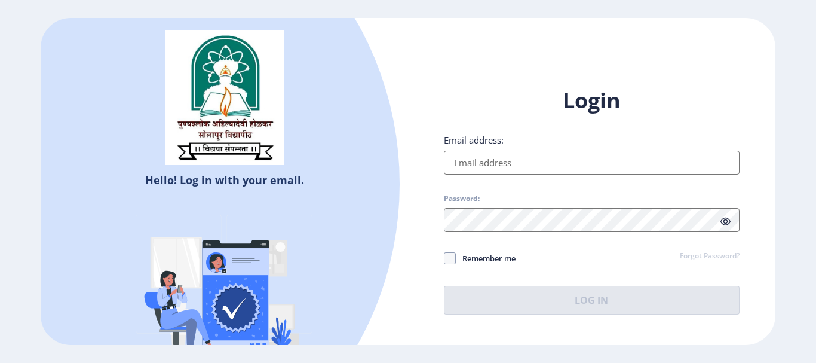 The height and width of the screenshot is (363, 816). Describe the element at coordinates (591, 300) in the screenshot. I see `button: Log In` at that location.